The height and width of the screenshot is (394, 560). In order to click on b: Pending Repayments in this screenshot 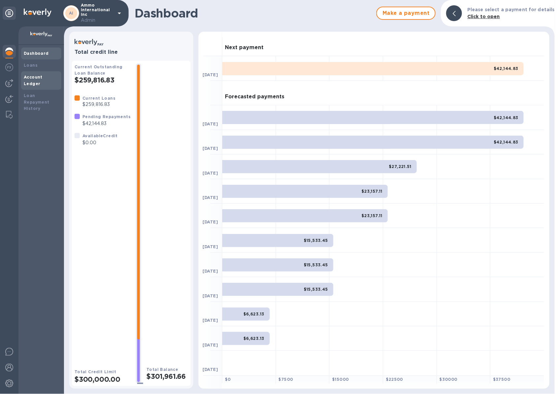, I will do `click(106, 116)`.